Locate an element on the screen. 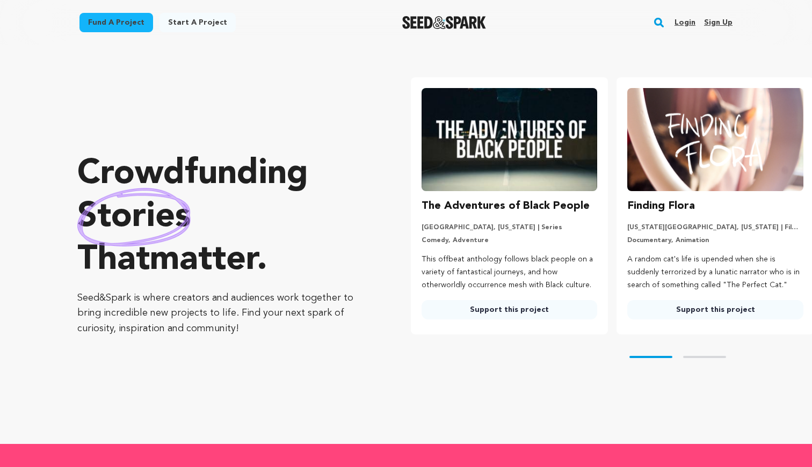 The image size is (812, 467). span: matter is located at coordinates (203, 260).